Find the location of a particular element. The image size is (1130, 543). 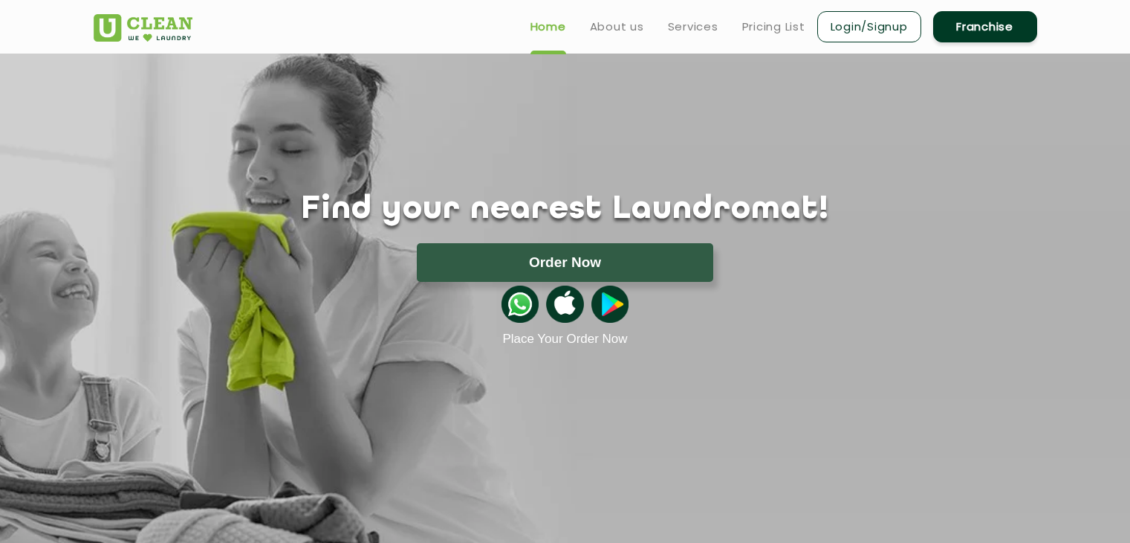

h1: Find your nearest Laundromat! is located at coordinates (566, 210).